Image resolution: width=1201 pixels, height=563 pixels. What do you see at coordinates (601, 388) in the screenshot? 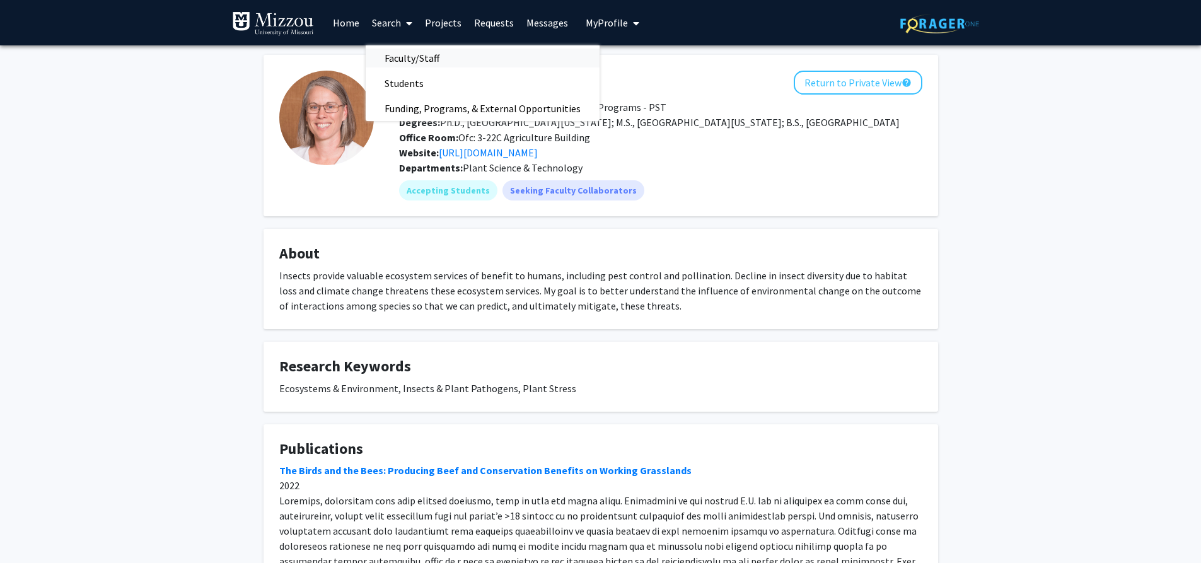
I see `div: Ecosystems & Environment, Insects & Plant Pathogens, Plant Stress` at bounding box center [601, 388].